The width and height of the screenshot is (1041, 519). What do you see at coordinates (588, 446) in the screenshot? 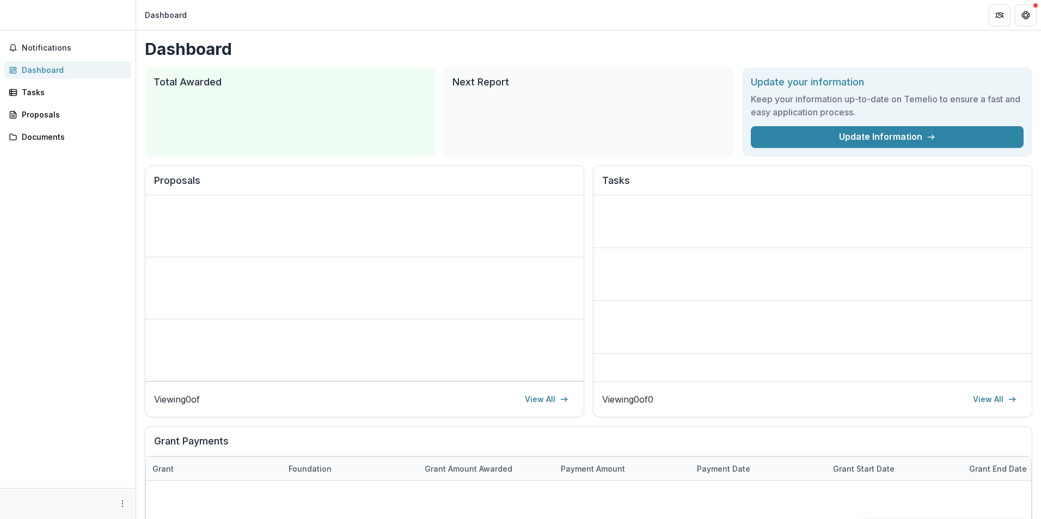
I see `h2: Grant Payments` at bounding box center [588, 446].